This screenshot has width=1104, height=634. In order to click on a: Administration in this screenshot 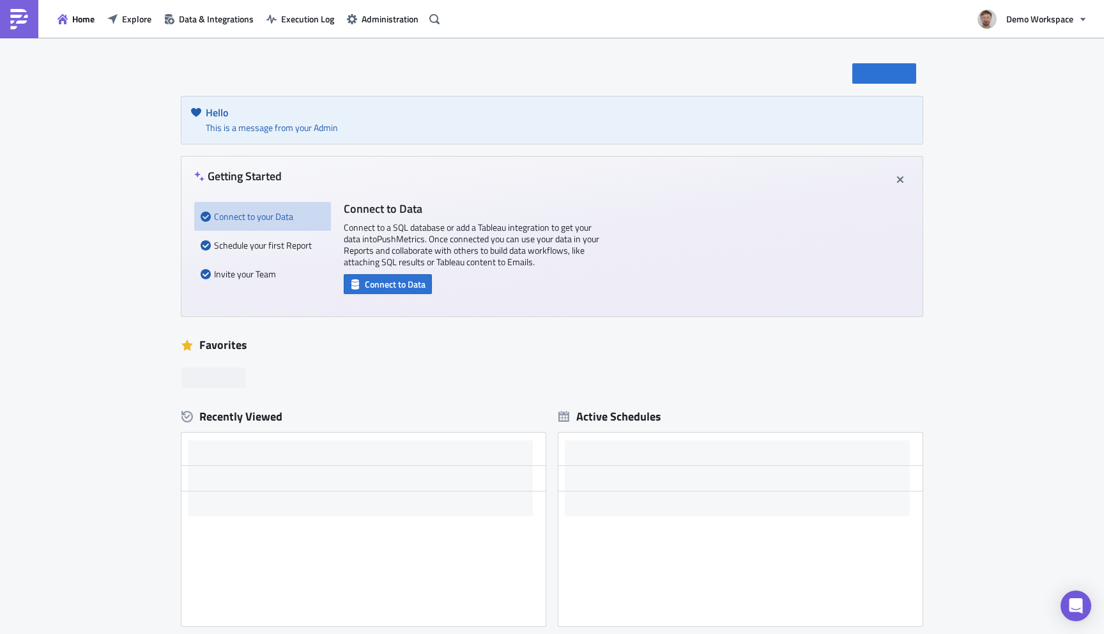, I will do `click(383, 19)`.